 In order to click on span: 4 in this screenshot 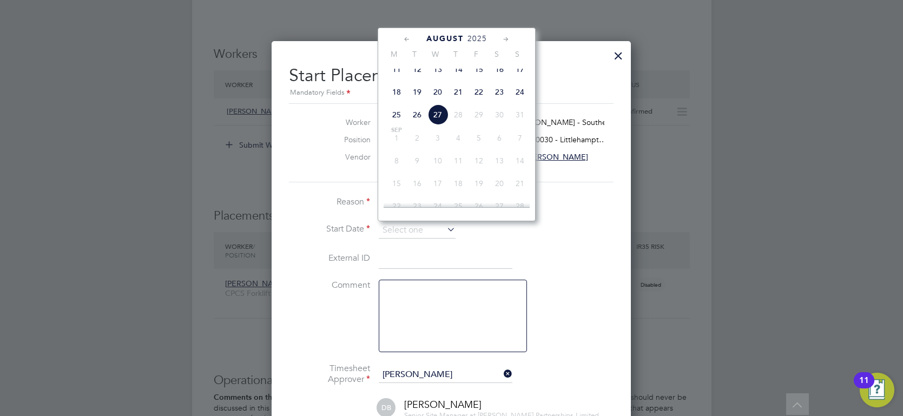, I will do `click(458, 138)`.